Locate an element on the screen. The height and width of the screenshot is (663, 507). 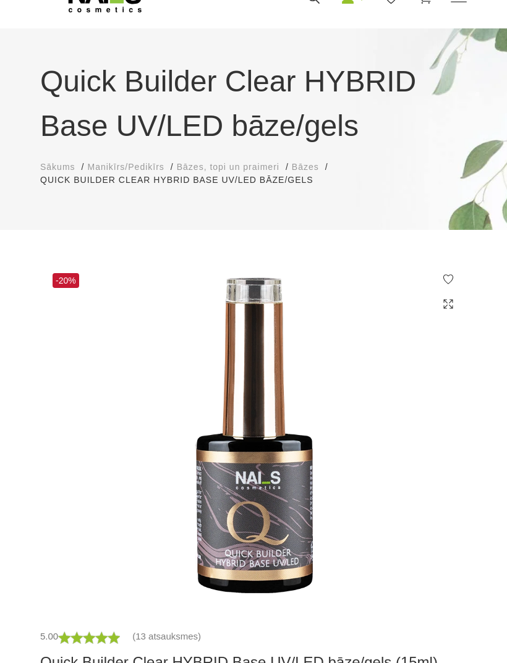
h1: Quick Builder Clear HYBRID Base UV/LED bāze/gels is located at coordinates (253, 104).